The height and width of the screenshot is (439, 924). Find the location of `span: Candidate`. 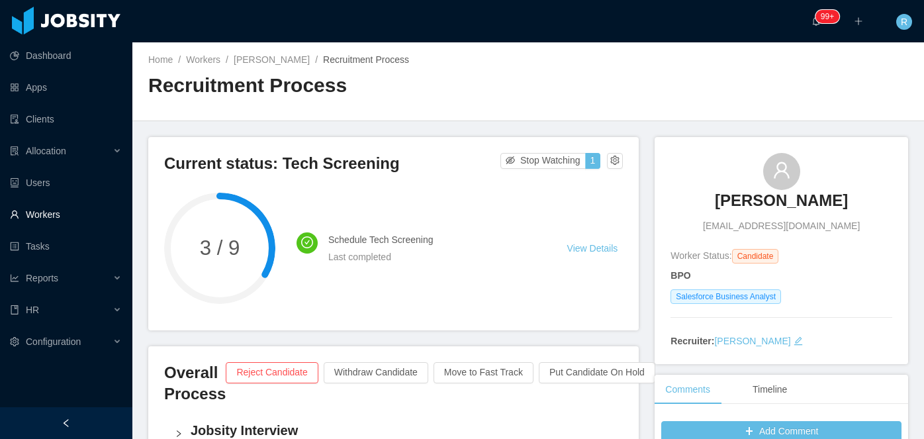

span: Candidate is located at coordinates (755, 256).